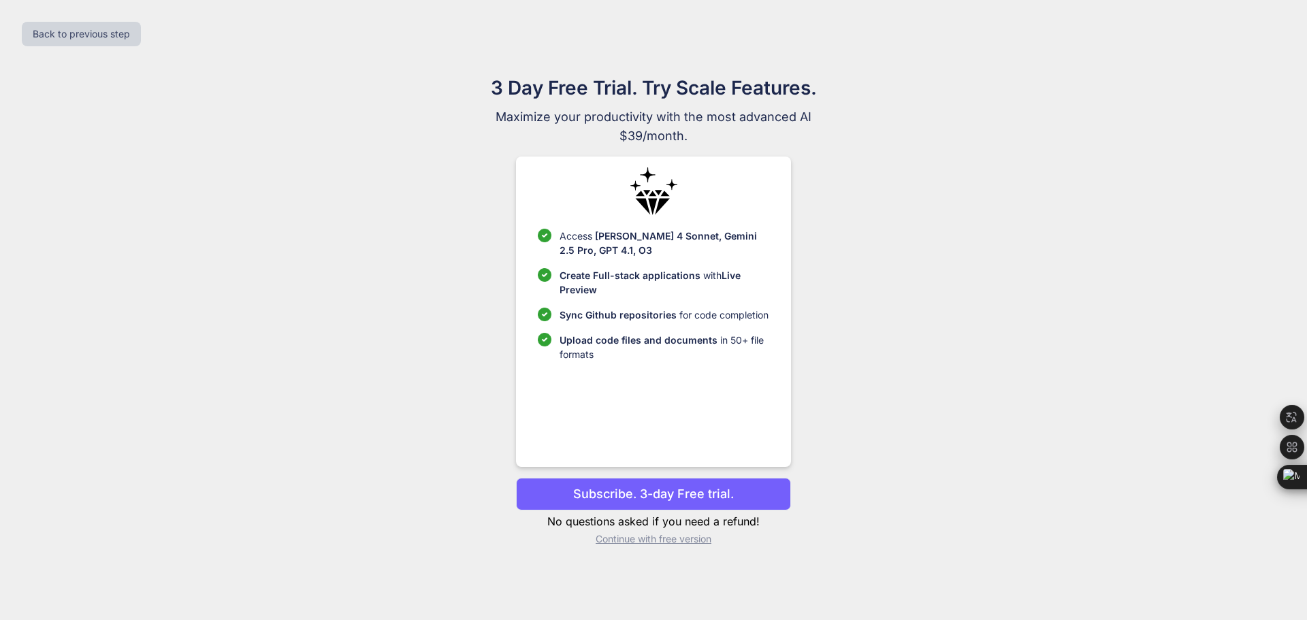  What do you see at coordinates (81, 34) in the screenshot?
I see `button: Back to previous step` at bounding box center [81, 34].